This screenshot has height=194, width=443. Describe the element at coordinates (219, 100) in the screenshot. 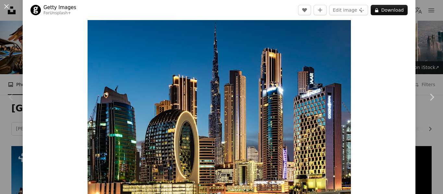

I see `img: DUBAI, United Arab Emirates – November 08, 2021: A fascinating cityscape of skyscrapers in Dubai,...` at that location.